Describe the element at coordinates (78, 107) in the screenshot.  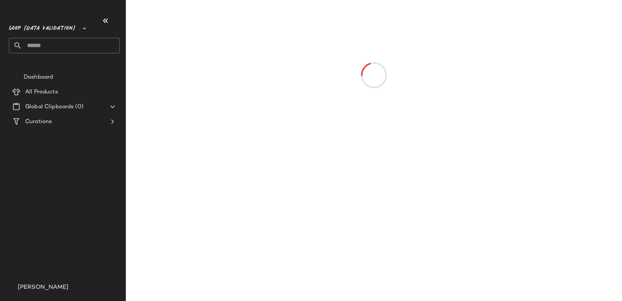
I see `span: (0)` at that location.